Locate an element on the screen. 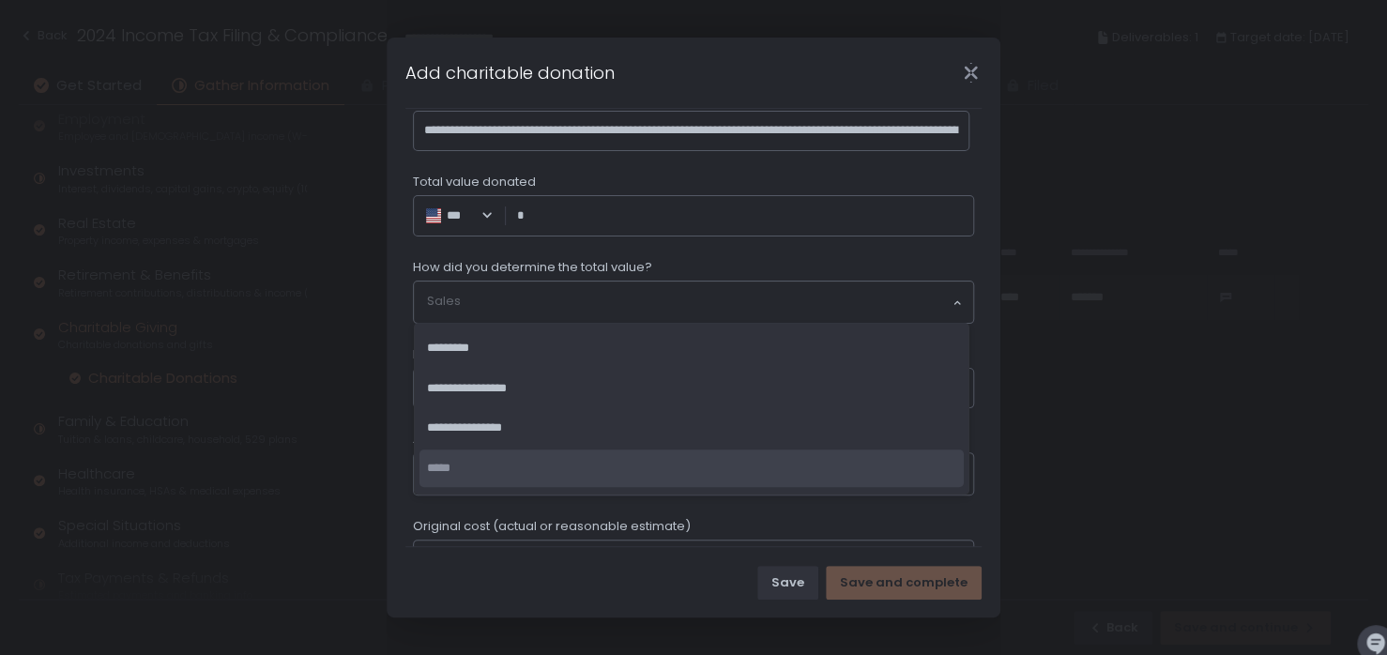 Image resolution: width=1387 pixels, height=655 pixels. span: How did you determine the total value? is located at coordinates (532, 267).